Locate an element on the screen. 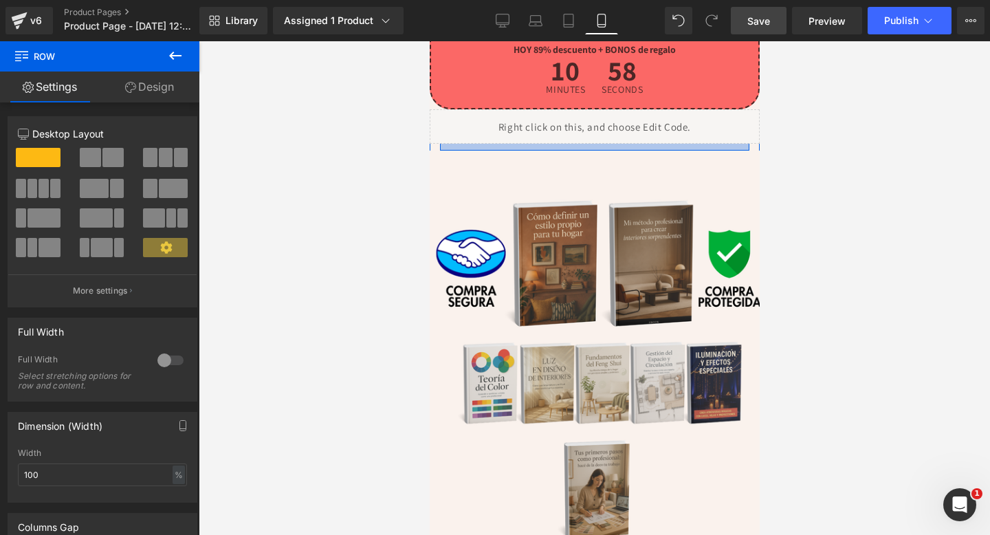 The height and width of the screenshot is (535, 990). span: 58 is located at coordinates (193, 29).